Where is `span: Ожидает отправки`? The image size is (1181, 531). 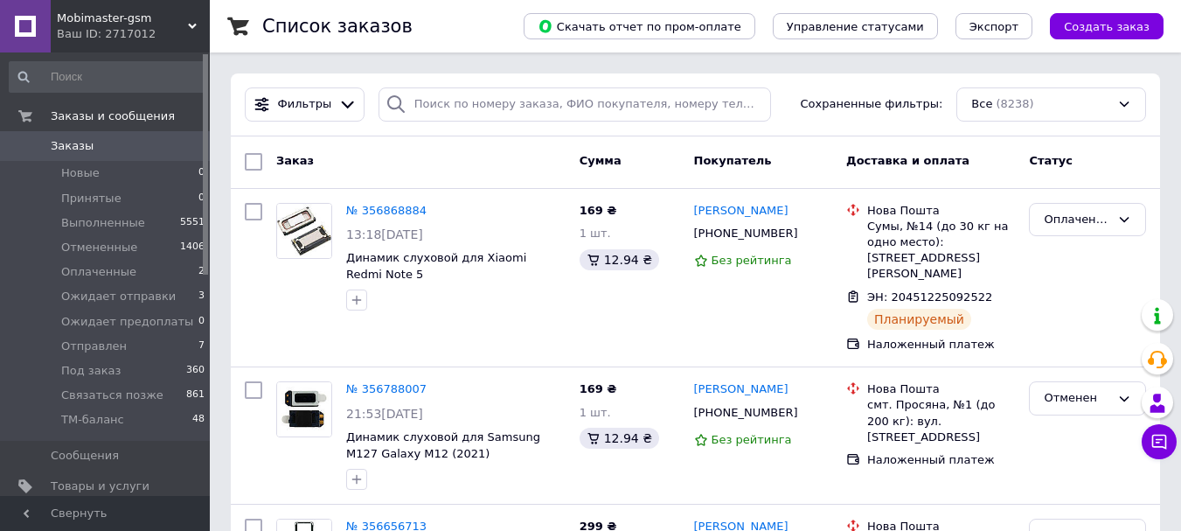
span: Ожидает отправки is located at coordinates (118, 296).